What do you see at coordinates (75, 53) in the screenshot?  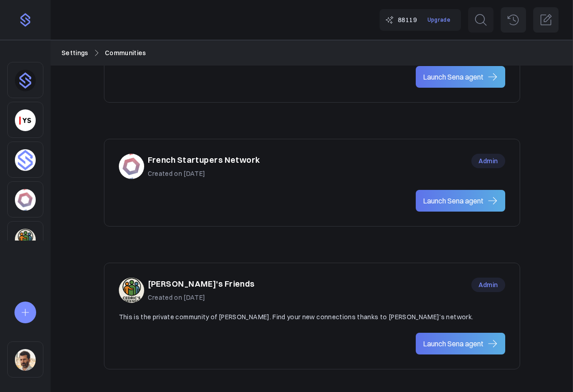 I see `a: Settings` at bounding box center [75, 53].